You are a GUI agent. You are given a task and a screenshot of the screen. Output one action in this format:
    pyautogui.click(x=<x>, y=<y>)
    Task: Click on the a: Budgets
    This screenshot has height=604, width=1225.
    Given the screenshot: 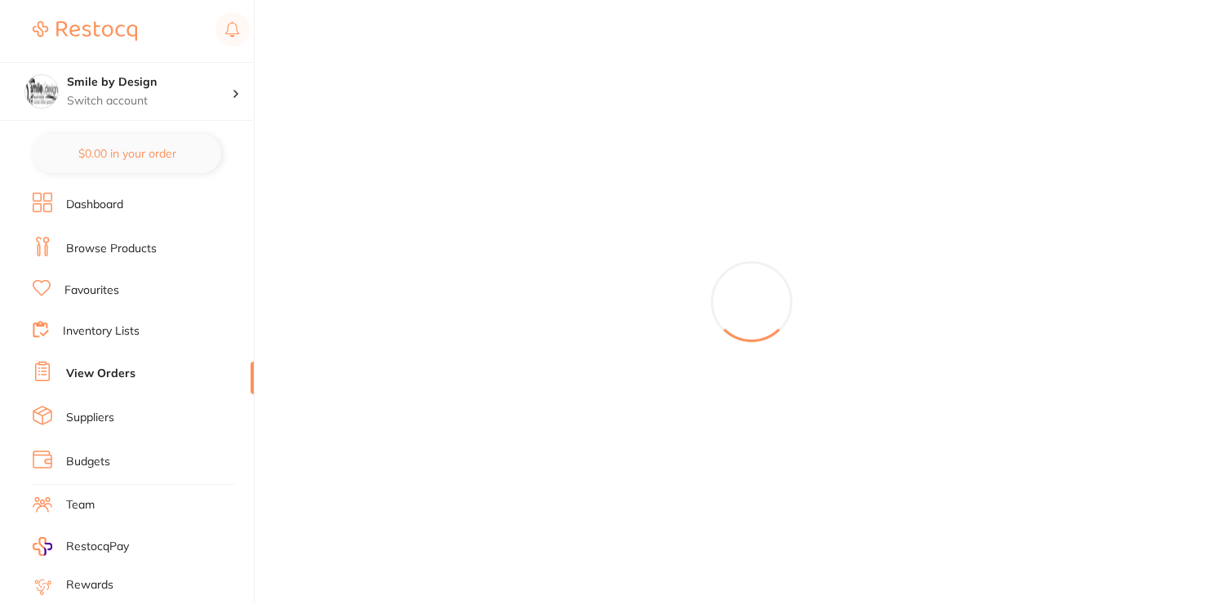 What is the action you would take?
    pyautogui.click(x=88, y=462)
    